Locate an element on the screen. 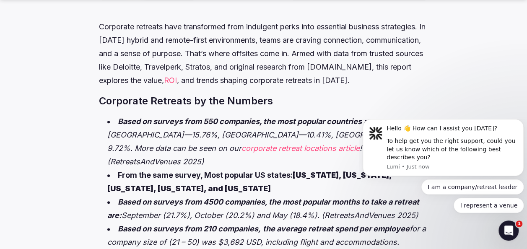  em: corporate retreat locations article is located at coordinates (300, 148).